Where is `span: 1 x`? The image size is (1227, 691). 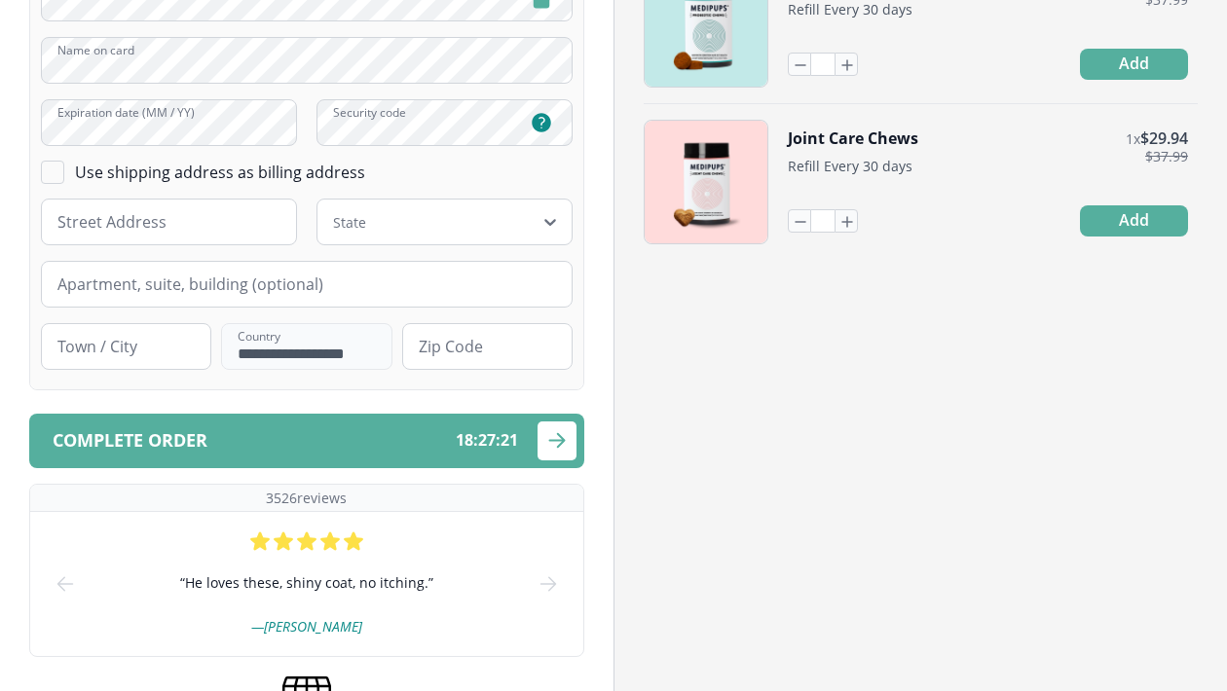
span: 1 x is located at coordinates (1132, 138).